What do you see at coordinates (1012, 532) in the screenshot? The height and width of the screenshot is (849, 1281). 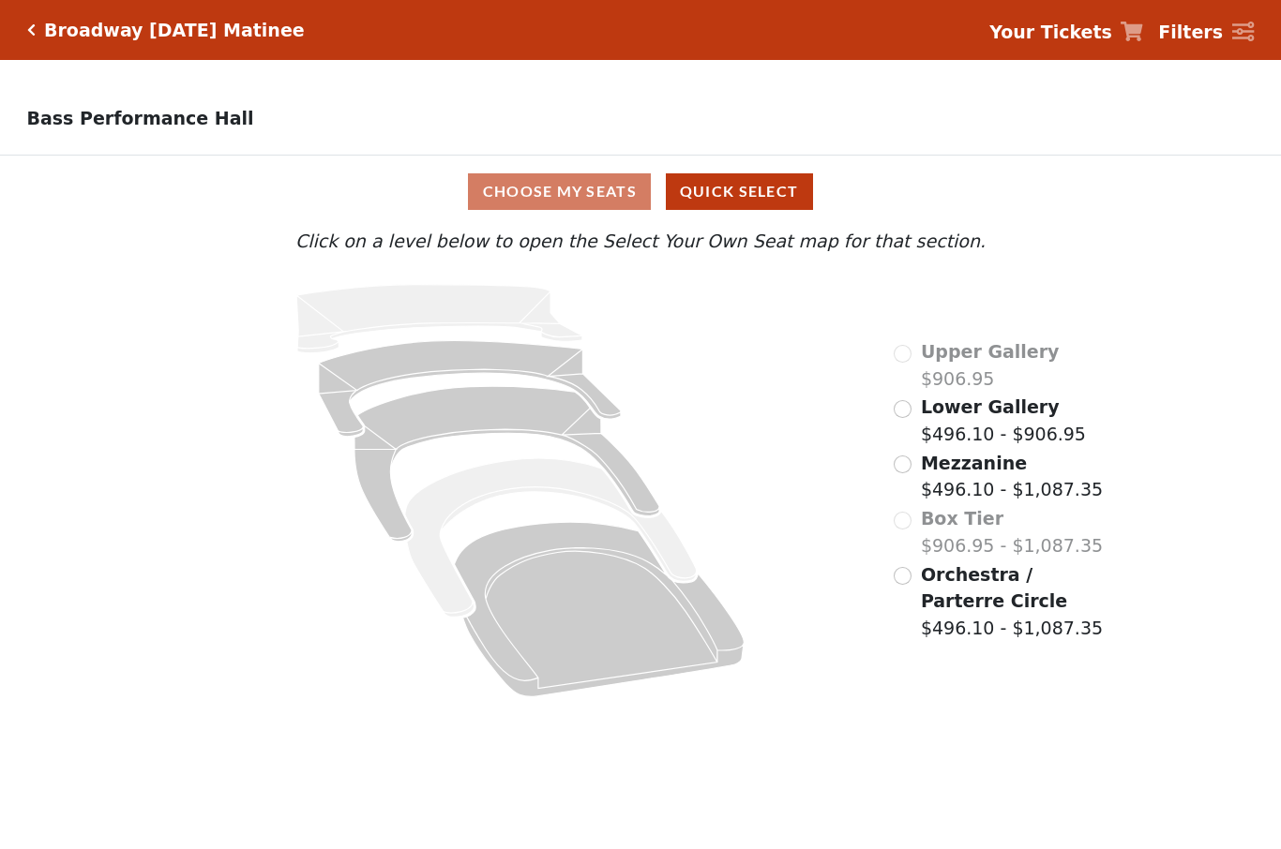 I see `label: $906.95 - $1,087.35` at bounding box center [1012, 532].